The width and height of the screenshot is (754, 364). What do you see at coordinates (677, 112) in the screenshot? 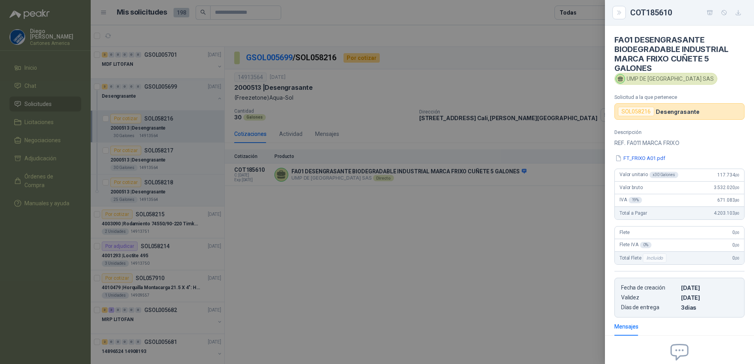
I see `p: Desengrasante` at bounding box center [677, 112].